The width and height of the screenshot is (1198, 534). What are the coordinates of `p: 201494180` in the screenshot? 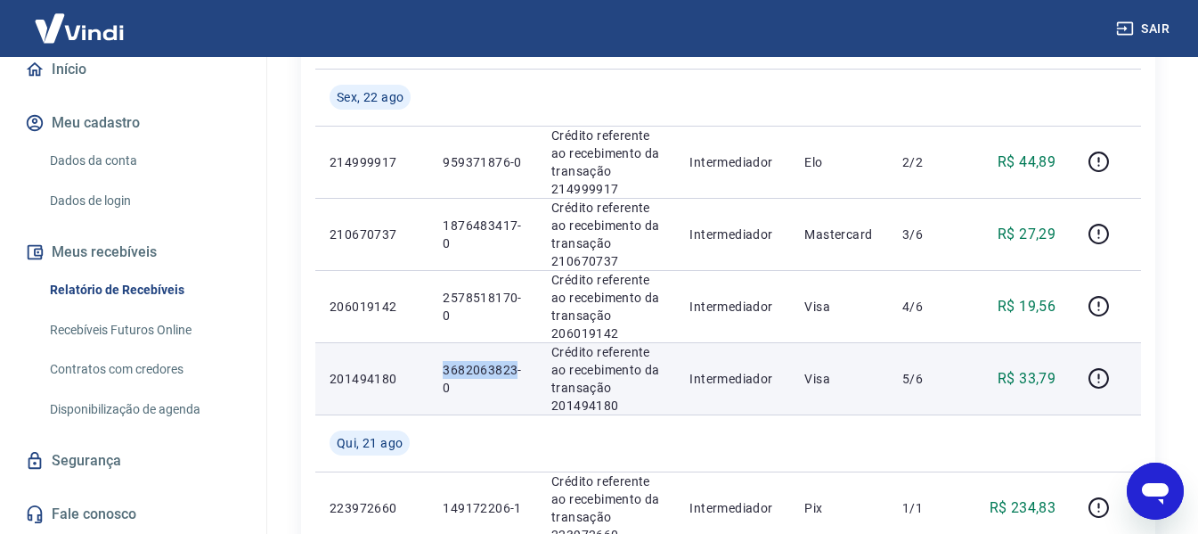 It's located at (372, 379).